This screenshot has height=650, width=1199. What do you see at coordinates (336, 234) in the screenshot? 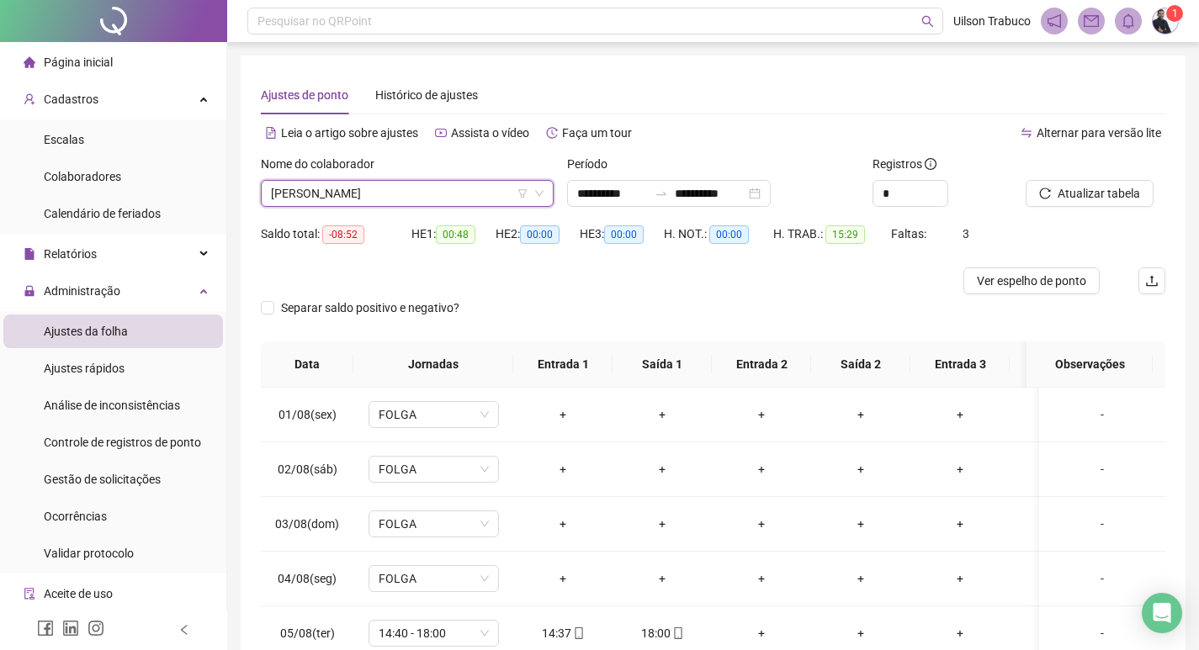
I see `div: Saldo total:` at bounding box center [336, 234].